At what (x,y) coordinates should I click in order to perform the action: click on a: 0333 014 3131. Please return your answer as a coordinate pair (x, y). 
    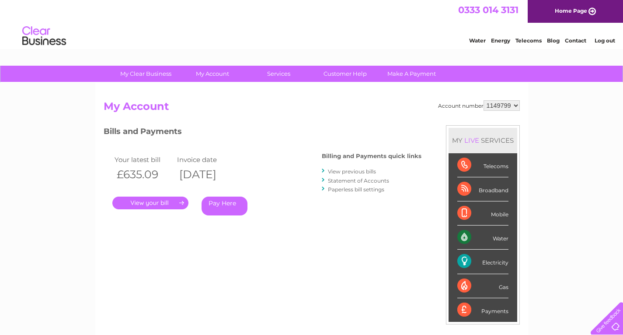
    Looking at the image, I should click on (489, 10).